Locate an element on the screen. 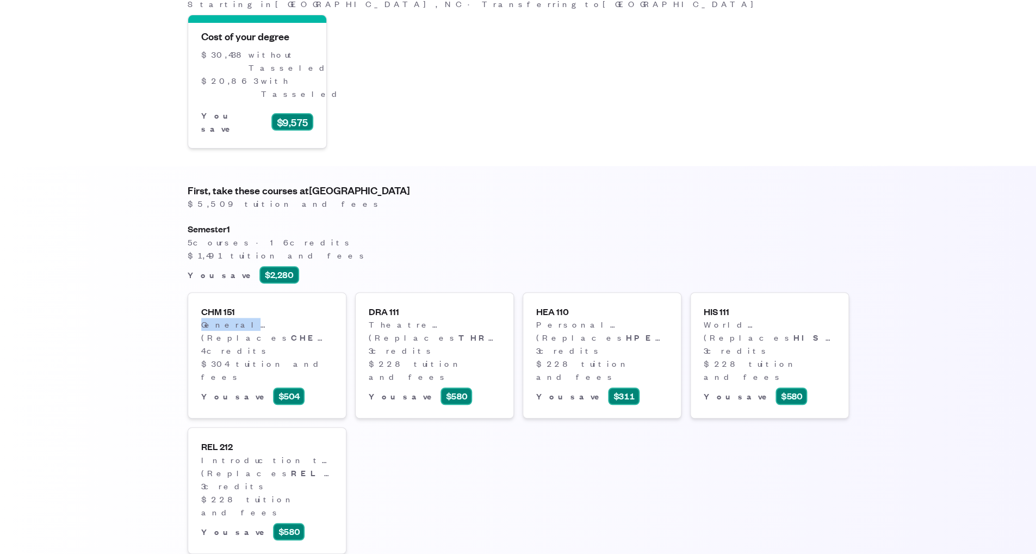  h5: HEA 110 is located at coordinates (602, 312).